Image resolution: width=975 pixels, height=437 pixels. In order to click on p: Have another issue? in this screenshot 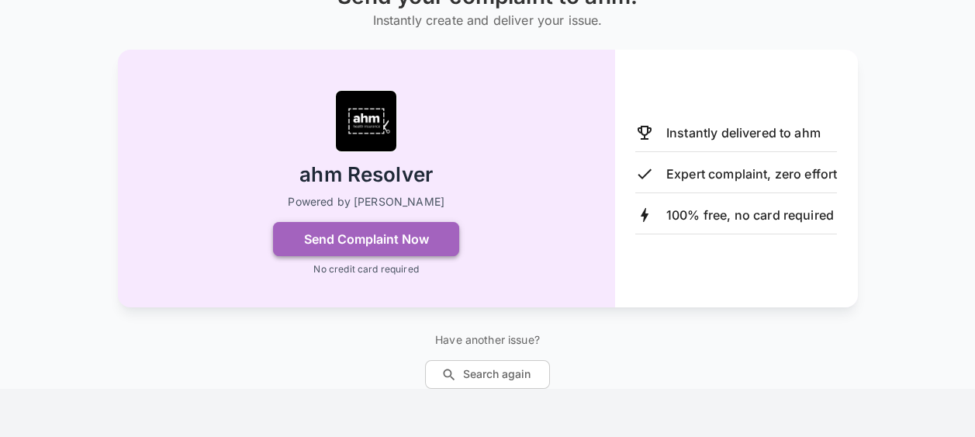, I will do `click(487, 340)`.